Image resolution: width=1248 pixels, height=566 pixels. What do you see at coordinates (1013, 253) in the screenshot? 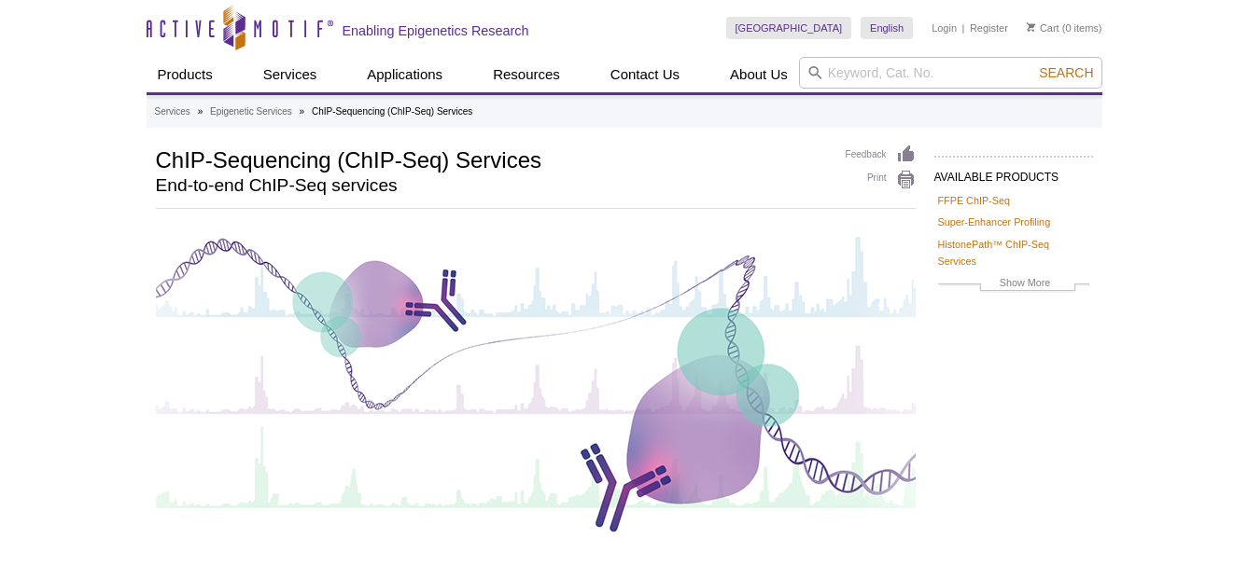
I see `a: HistonePath™ ChIP-Seq Services` at bounding box center [1013, 253].